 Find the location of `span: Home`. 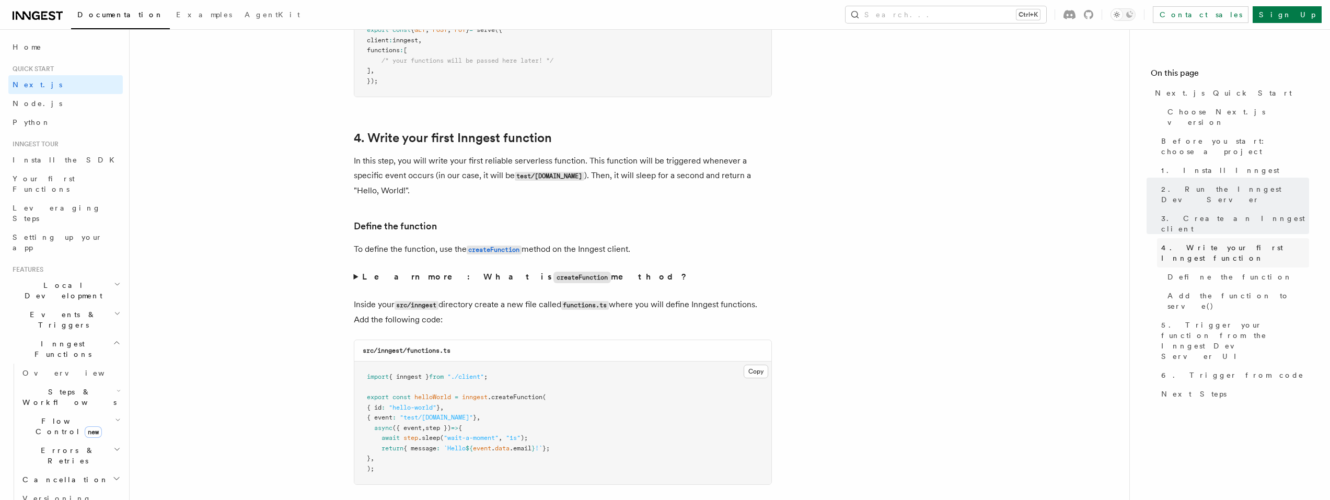

span: Home is located at coordinates (27, 47).